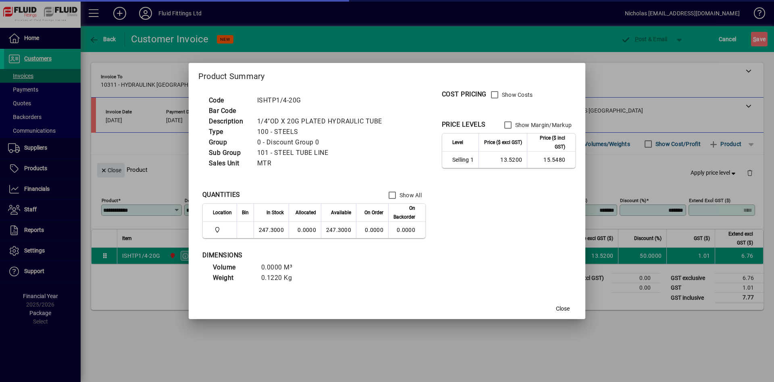 This screenshot has width=774, height=382. What do you see at coordinates (464, 125) in the screenshot?
I see `div: PRICE LEVELS` at bounding box center [464, 125].